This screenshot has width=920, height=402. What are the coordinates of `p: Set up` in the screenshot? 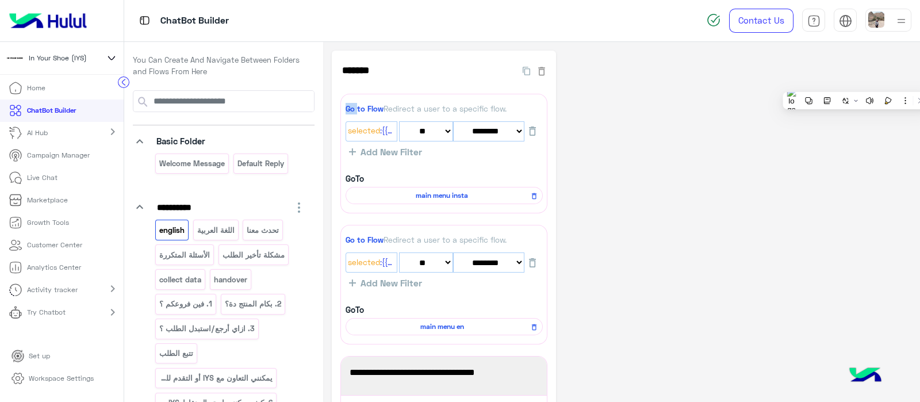 It's located at (39, 356).